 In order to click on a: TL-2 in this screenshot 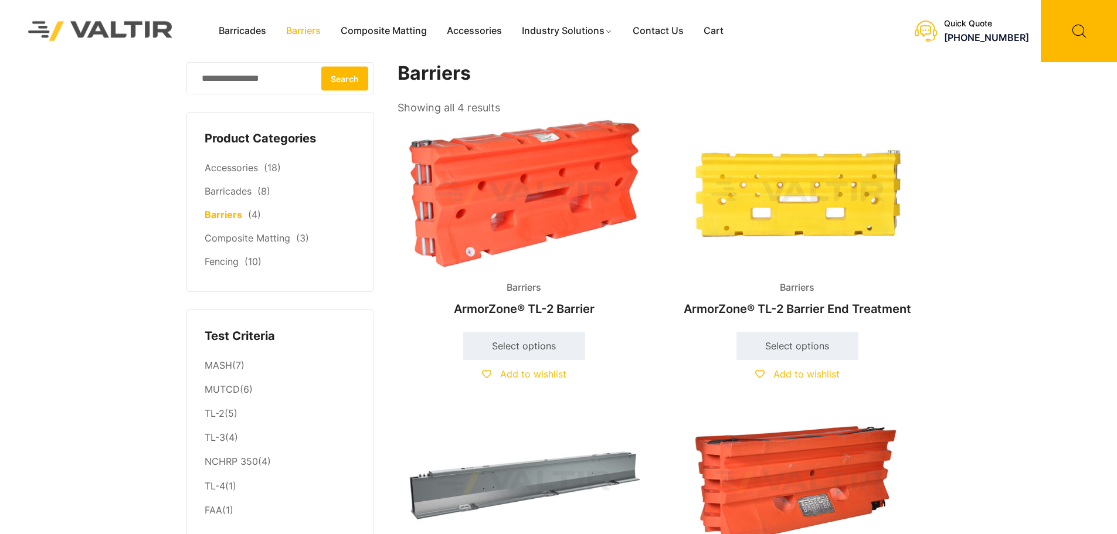, I will do `click(215, 413)`.